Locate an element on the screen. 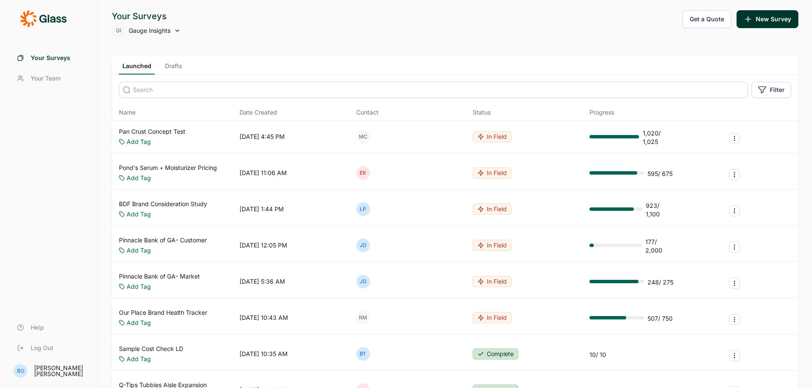  a: Pinnacle Bank of GA- Customer is located at coordinates (163, 240).